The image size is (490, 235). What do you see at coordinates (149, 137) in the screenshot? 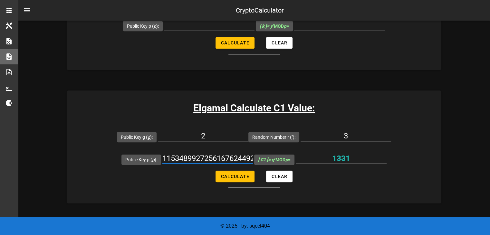
I see `i: g` at bounding box center [149, 137].